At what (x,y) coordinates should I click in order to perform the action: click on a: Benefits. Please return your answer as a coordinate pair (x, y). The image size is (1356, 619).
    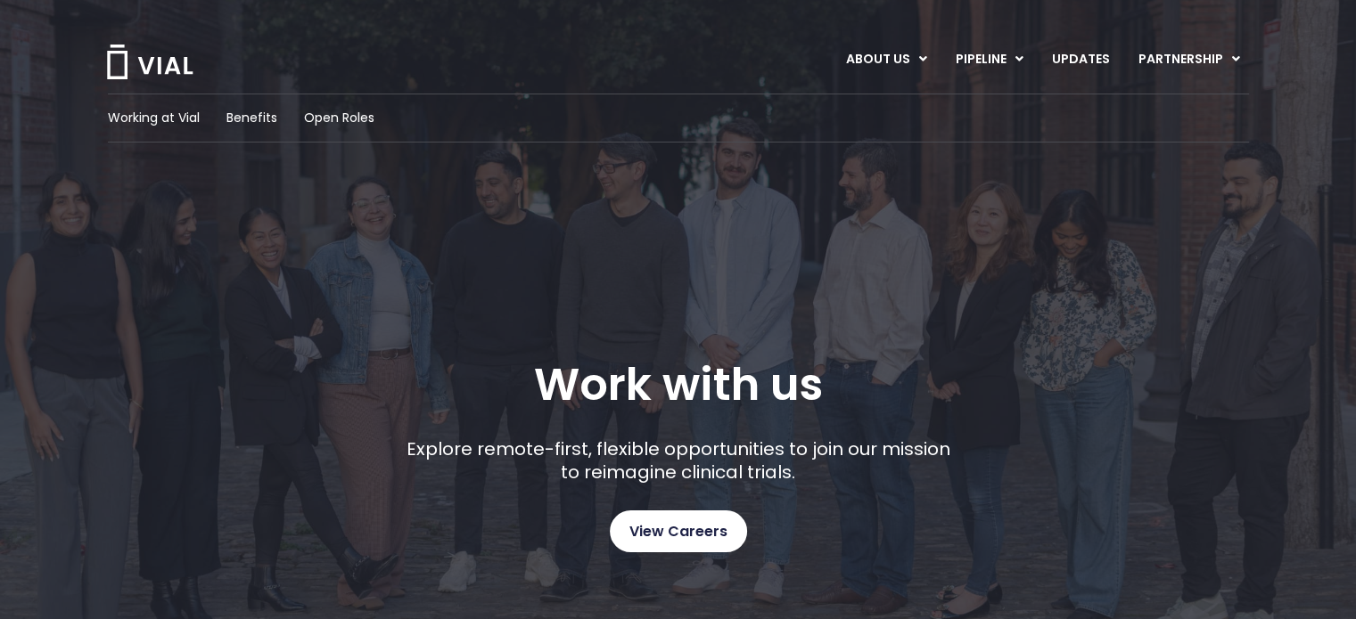
    Looking at the image, I should click on (251, 118).